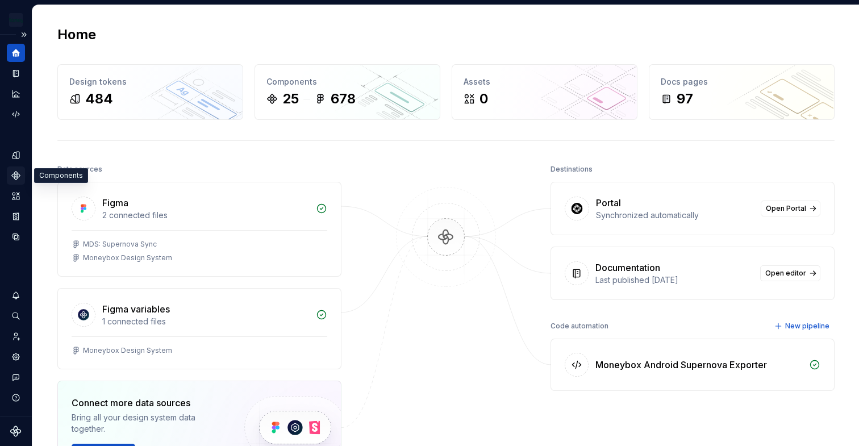 This screenshot has height=446, width=859. Describe the element at coordinates (150, 92) in the screenshot. I see `a: Design tokens484` at that location.